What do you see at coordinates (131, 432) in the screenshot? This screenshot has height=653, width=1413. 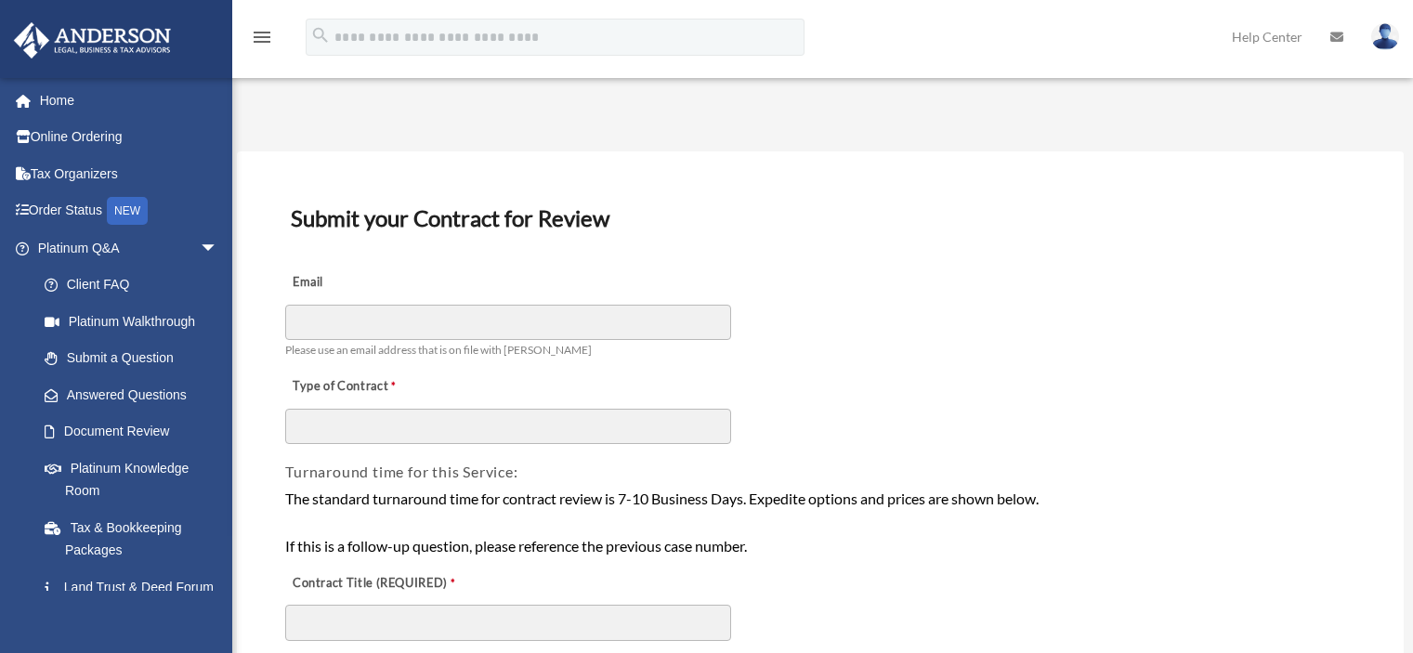 I see `a: Document Review` at bounding box center [131, 432].